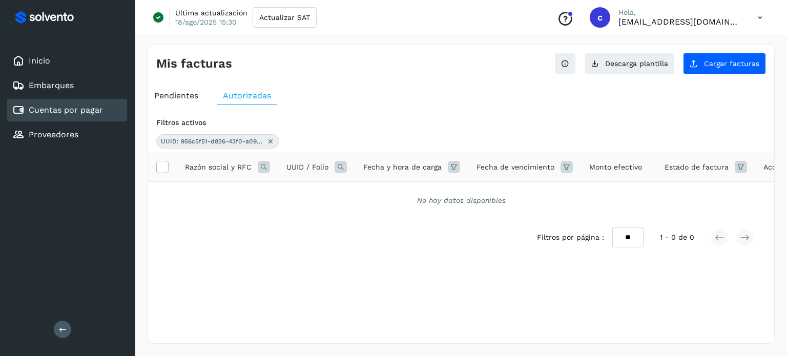 This screenshot has width=787, height=356. Describe the element at coordinates (67, 135) in the screenshot. I see `div: Proveedores` at that location.